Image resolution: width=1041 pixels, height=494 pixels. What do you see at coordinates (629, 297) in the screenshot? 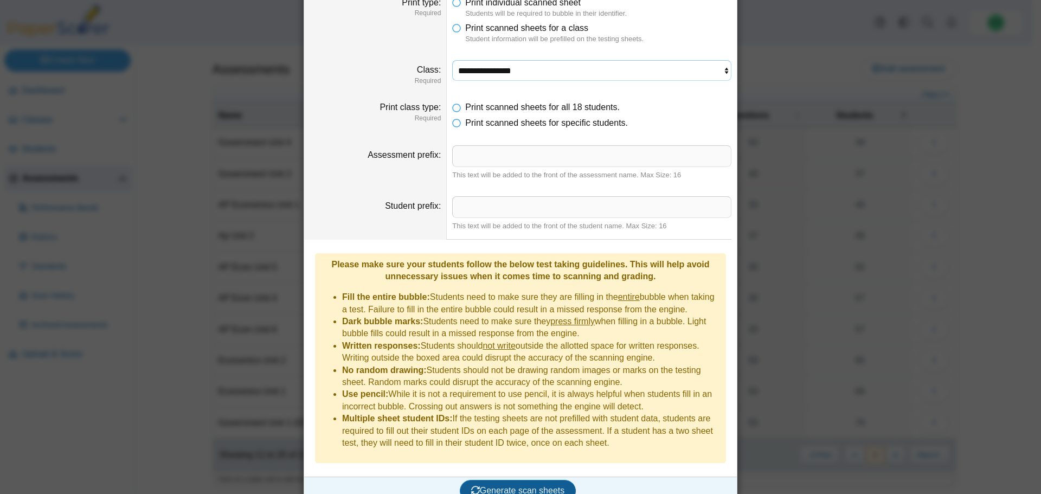
I see `u: entire` at bounding box center [629, 297].